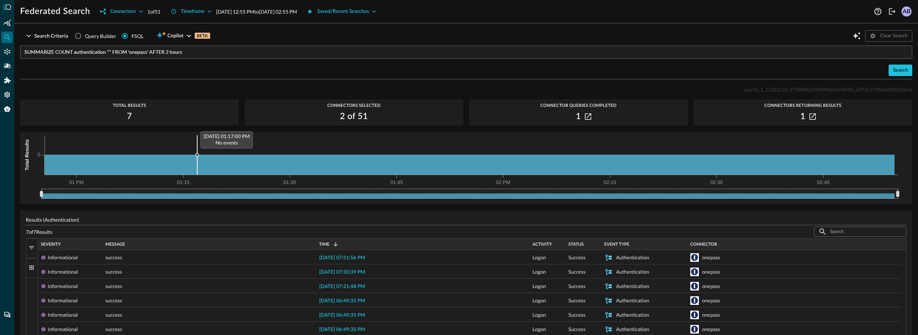 The width and height of the screenshot is (918, 335). What do you see at coordinates (39, 232) in the screenshot?
I see `p: 7 of 7 Results` at bounding box center [39, 232].